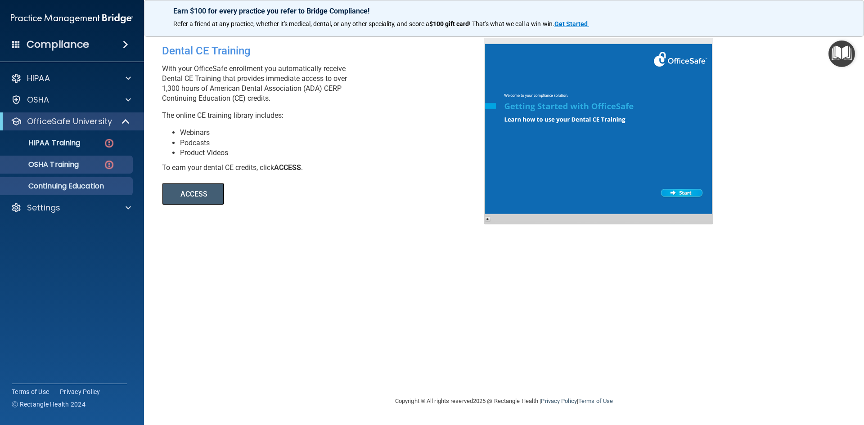  I want to click on p: HIPAA, so click(38, 78).